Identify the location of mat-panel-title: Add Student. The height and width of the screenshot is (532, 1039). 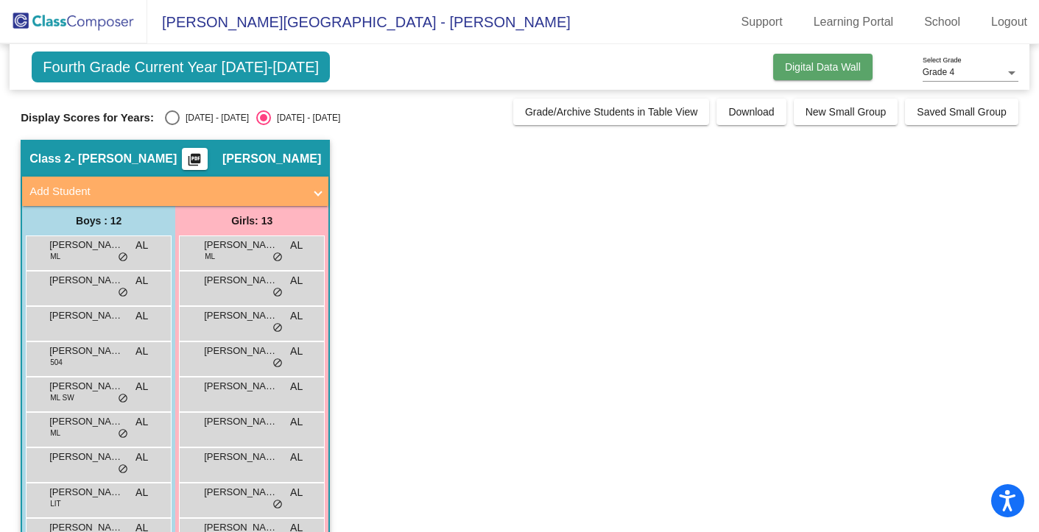
(166, 191).